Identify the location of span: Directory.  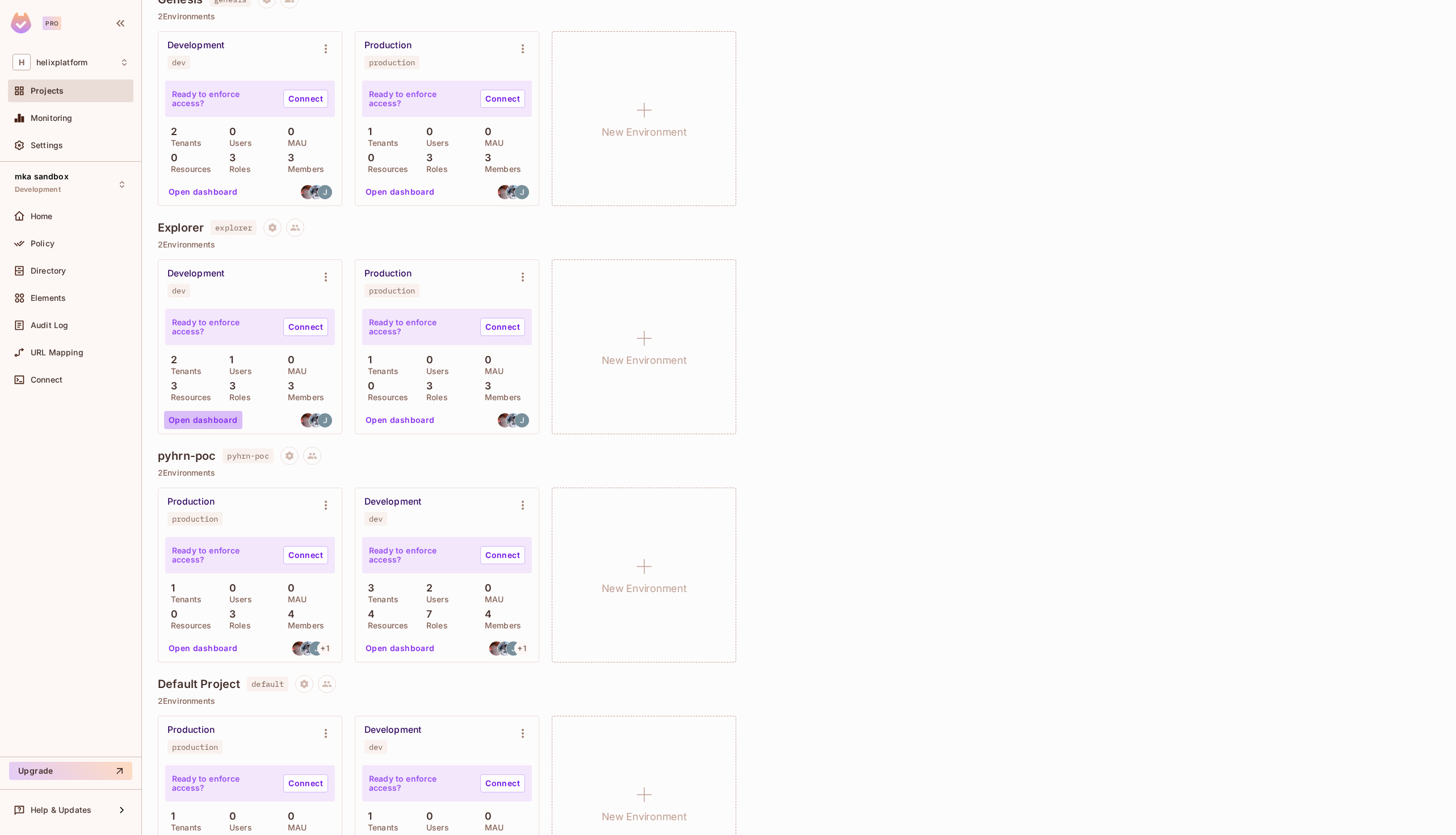
(48, 270).